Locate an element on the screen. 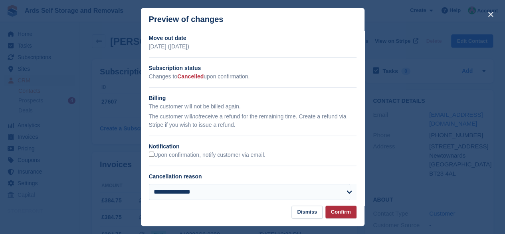 The height and width of the screenshot is (234, 505). p: The customer will not be billed again. is located at coordinates (253, 106).